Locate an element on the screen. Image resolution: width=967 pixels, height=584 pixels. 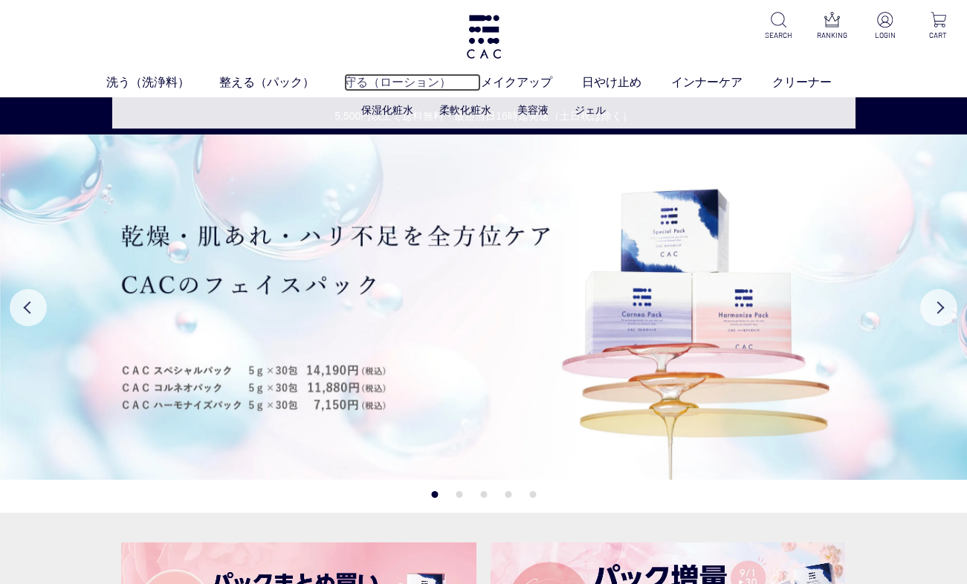
a: クリーナー is located at coordinates (816, 82).